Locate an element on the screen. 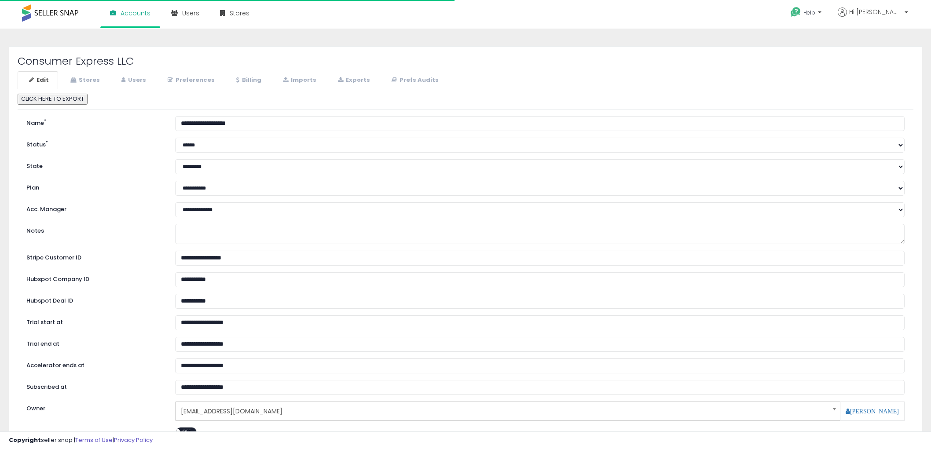  span: OFF is located at coordinates (187, 432).